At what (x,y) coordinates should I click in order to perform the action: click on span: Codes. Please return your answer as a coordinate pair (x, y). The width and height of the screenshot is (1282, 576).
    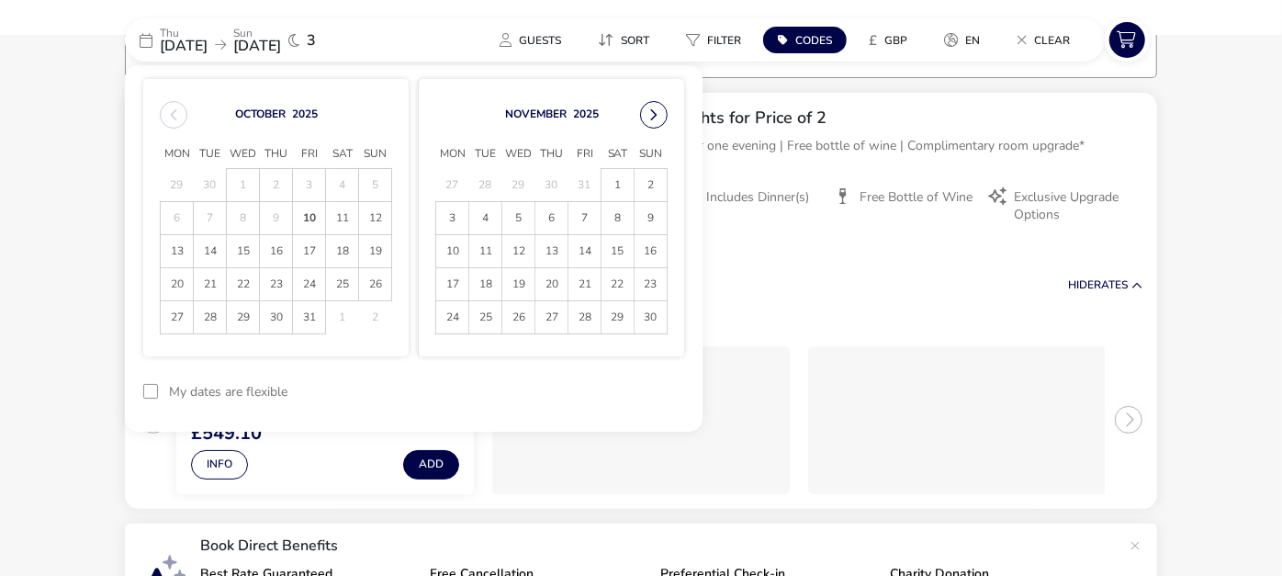
    Looking at the image, I should click on (814, 40).